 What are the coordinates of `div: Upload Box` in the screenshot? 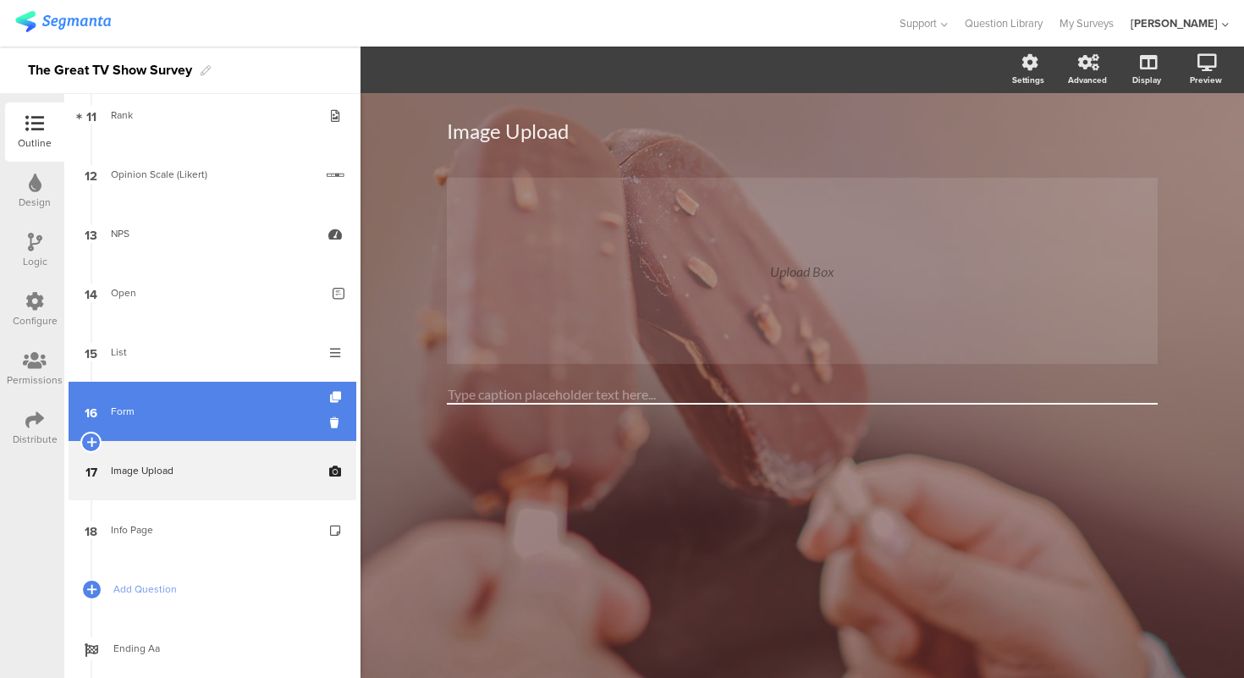 It's located at (802, 271).